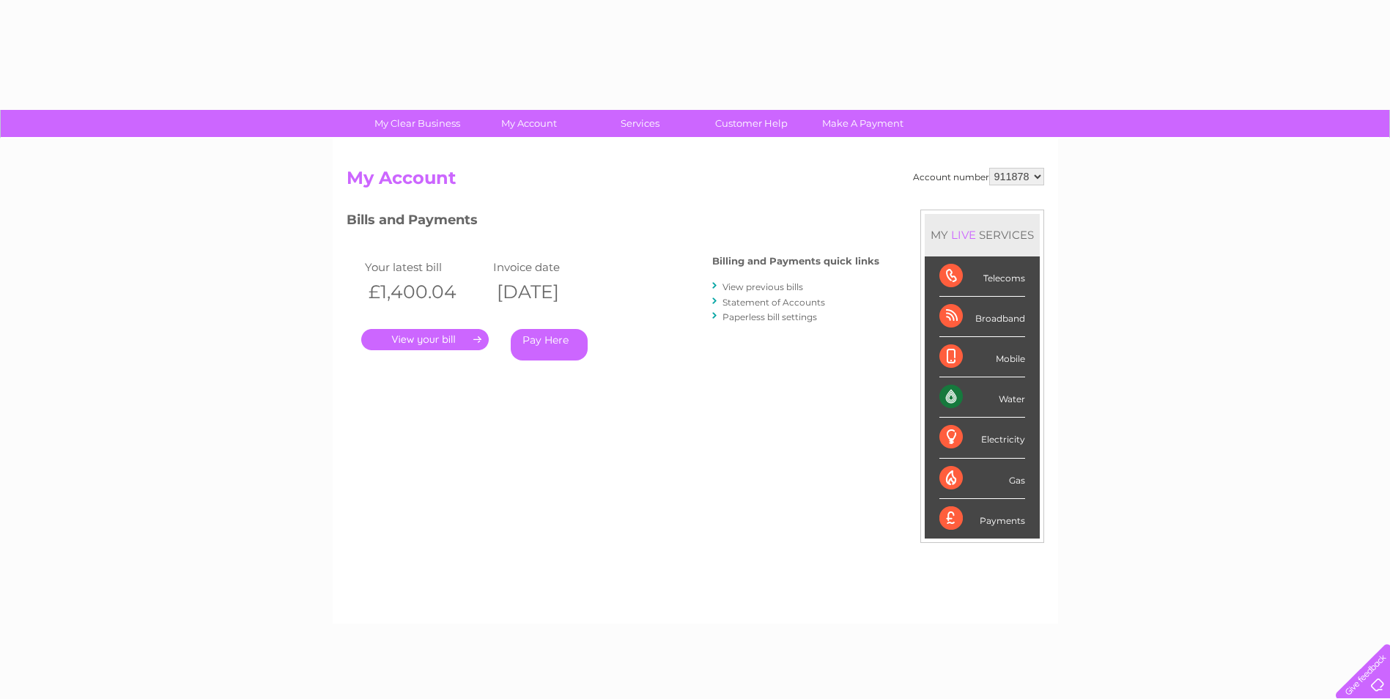  Describe the element at coordinates (964, 235) in the screenshot. I see `div: LIVE` at that location.